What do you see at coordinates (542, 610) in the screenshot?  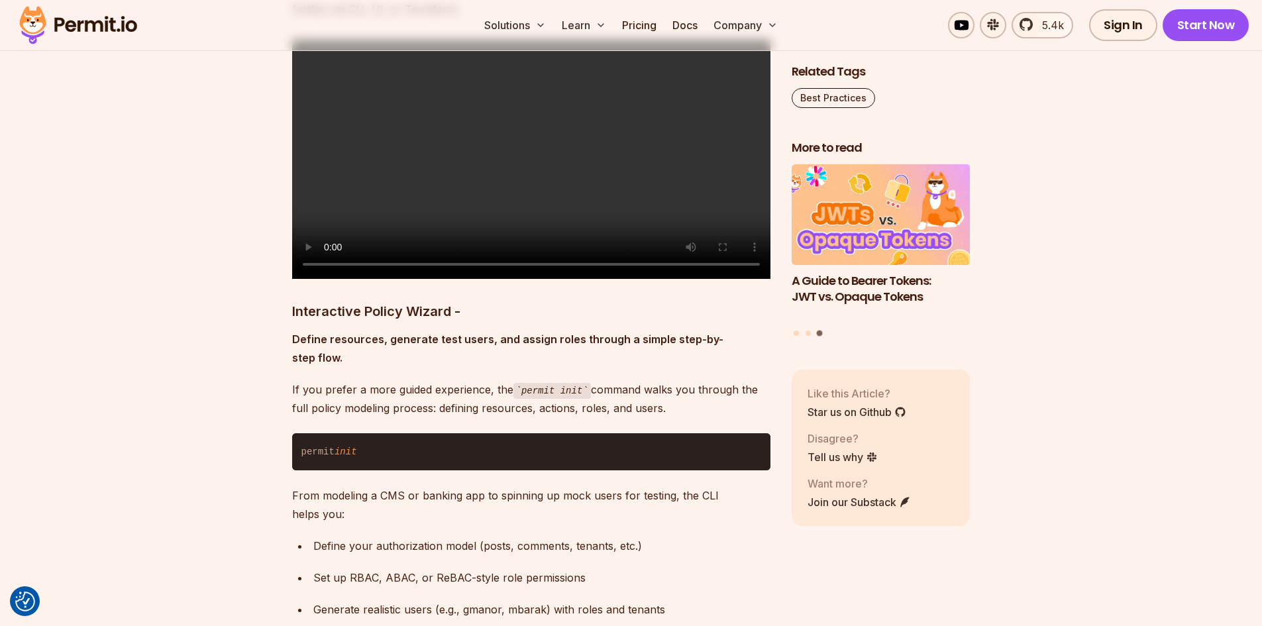 I see `div: Generate realistic users (e.g., gmanor, mbarak) with roles and tenants` at bounding box center [542, 610].